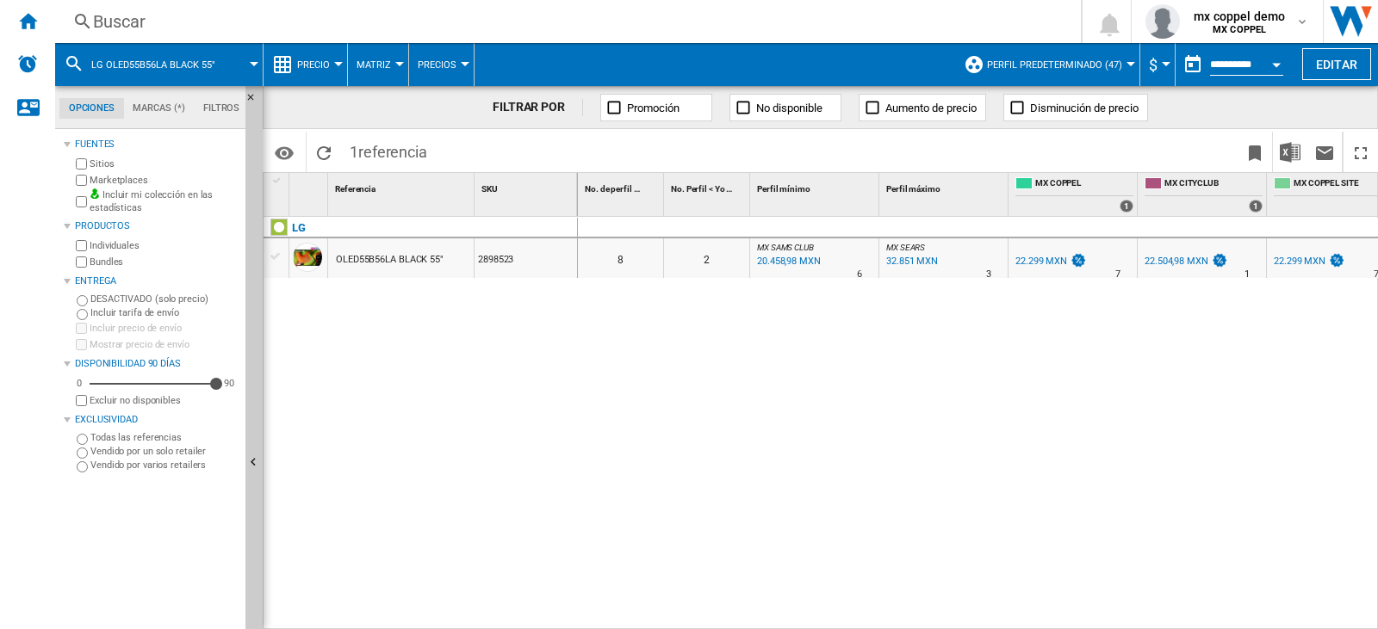 The width and height of the screenshot is (1378, 629). What do you see at coordinates (28, 64) in the screenshot?
I see `img: alerts-logo.svg` at bounding box center [28, 64].